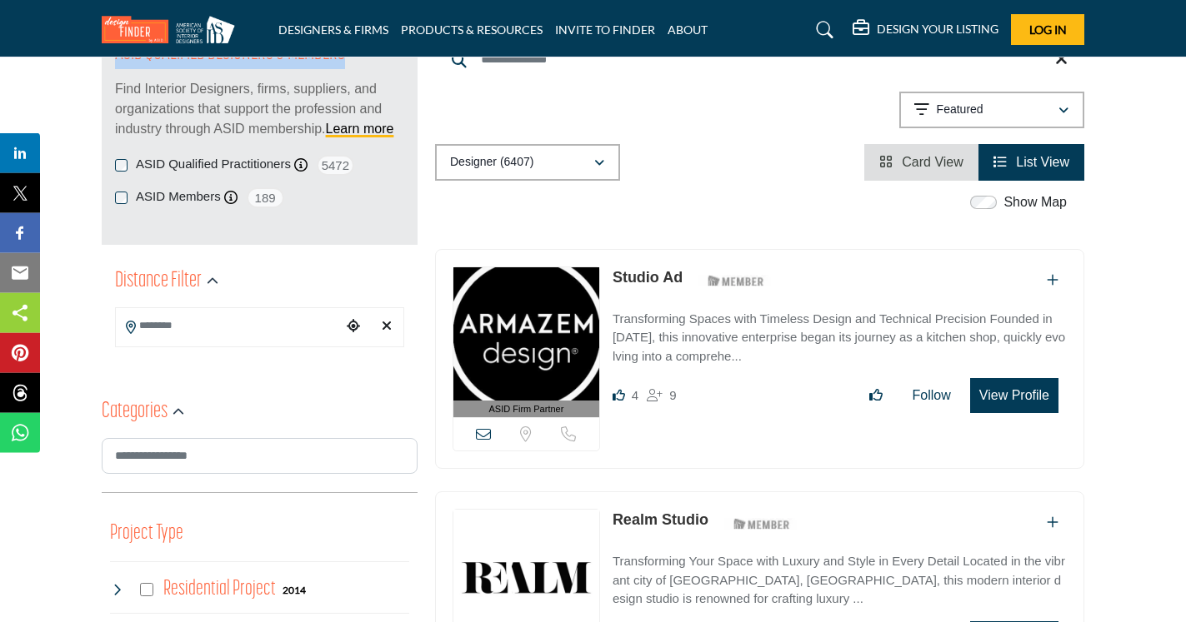  Describe the element at coordinates (259, 456) in the screenshot. I see `input: Search Category` at that location.